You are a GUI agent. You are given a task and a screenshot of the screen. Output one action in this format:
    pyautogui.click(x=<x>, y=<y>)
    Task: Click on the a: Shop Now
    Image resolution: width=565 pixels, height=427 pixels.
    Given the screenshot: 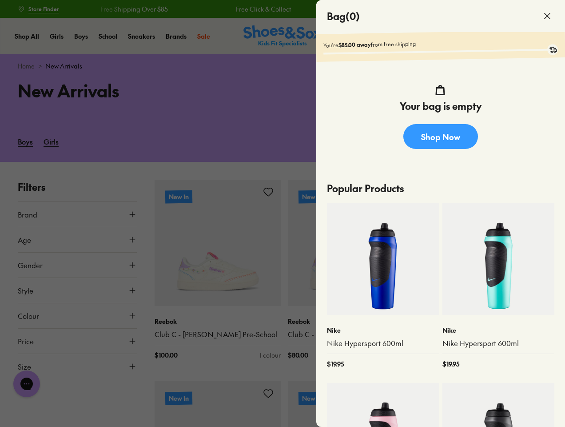 What is the action you would take?
    pyautogui.click(x=441, y=136)
    